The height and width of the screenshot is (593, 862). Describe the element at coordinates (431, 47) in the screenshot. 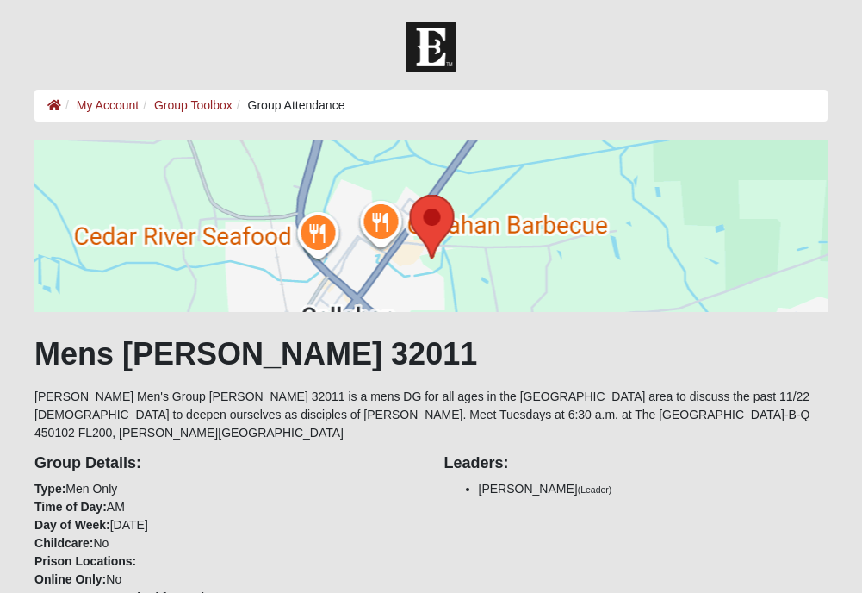

I see `img: Church of Eleven22 Logo` at that location.